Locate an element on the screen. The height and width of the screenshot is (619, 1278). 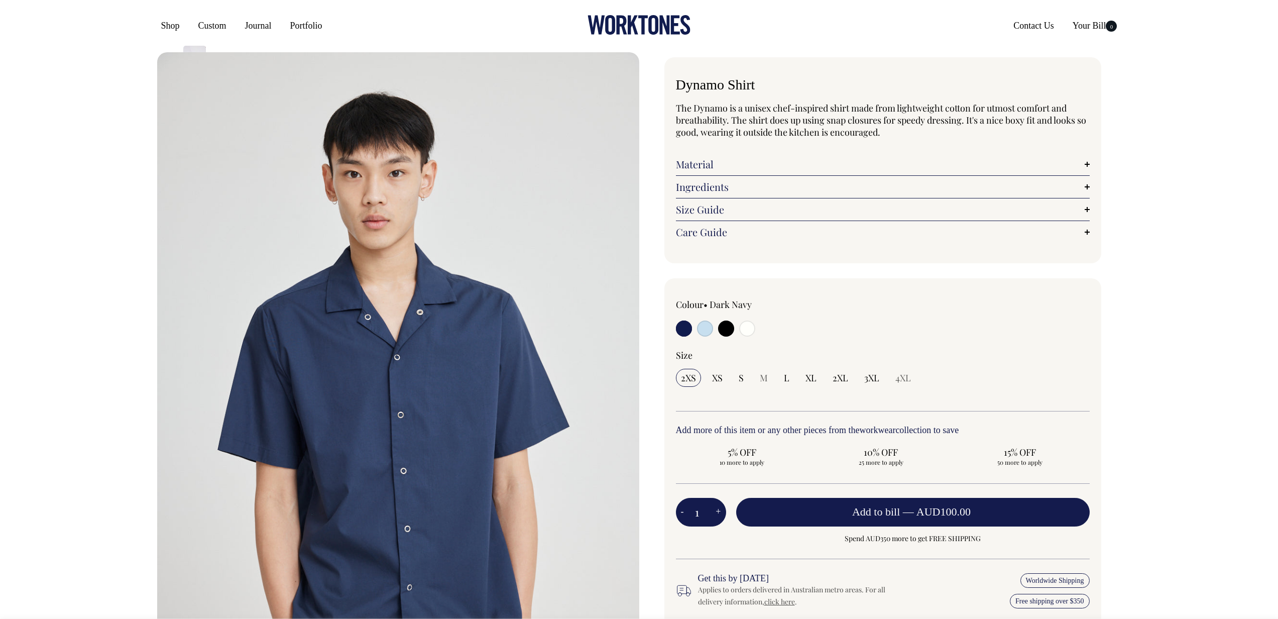
input: XS is located at coordinates (717, 378).